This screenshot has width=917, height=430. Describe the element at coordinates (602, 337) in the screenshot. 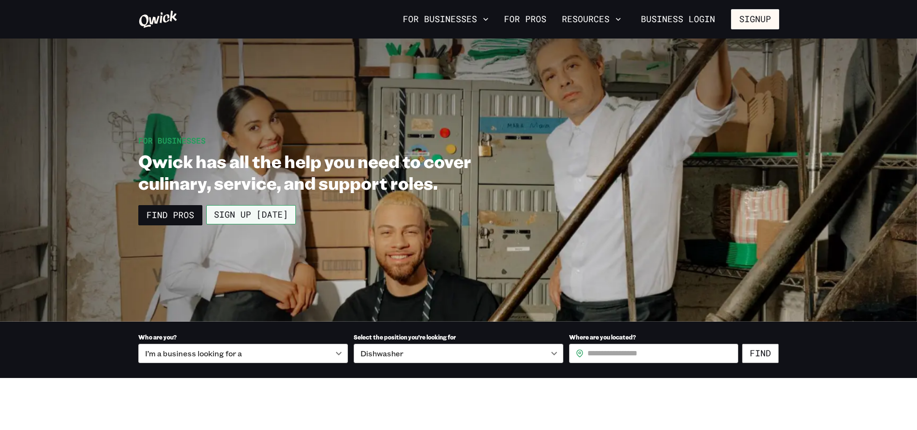

I see `span: Where are you located?` at that location.